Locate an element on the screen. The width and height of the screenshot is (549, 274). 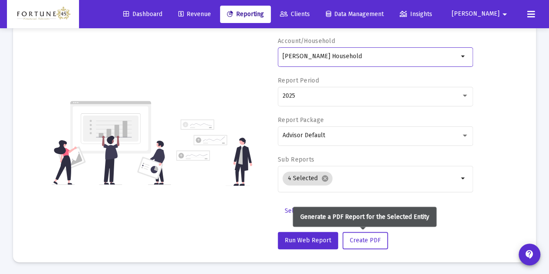
button: Run Web Report is located at coordinates (308, 241).